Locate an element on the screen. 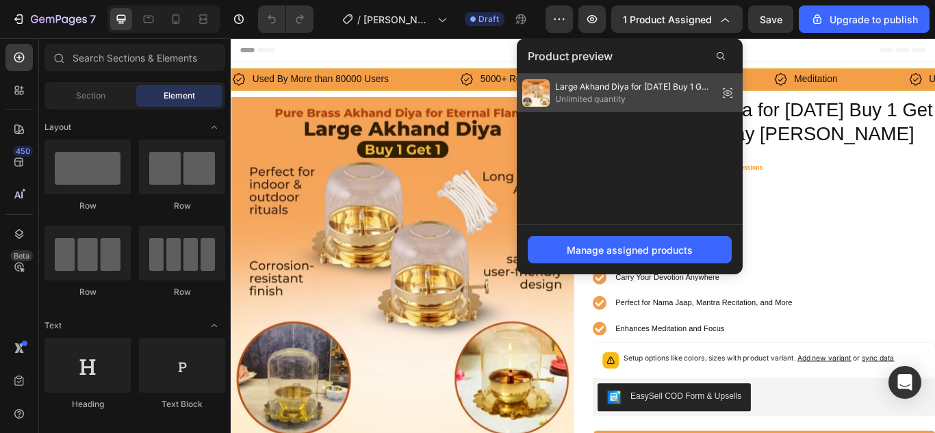 Image resolution: width=935 pixels, height=433 pixels. img: preview-img is located at coordinates (536, 93).